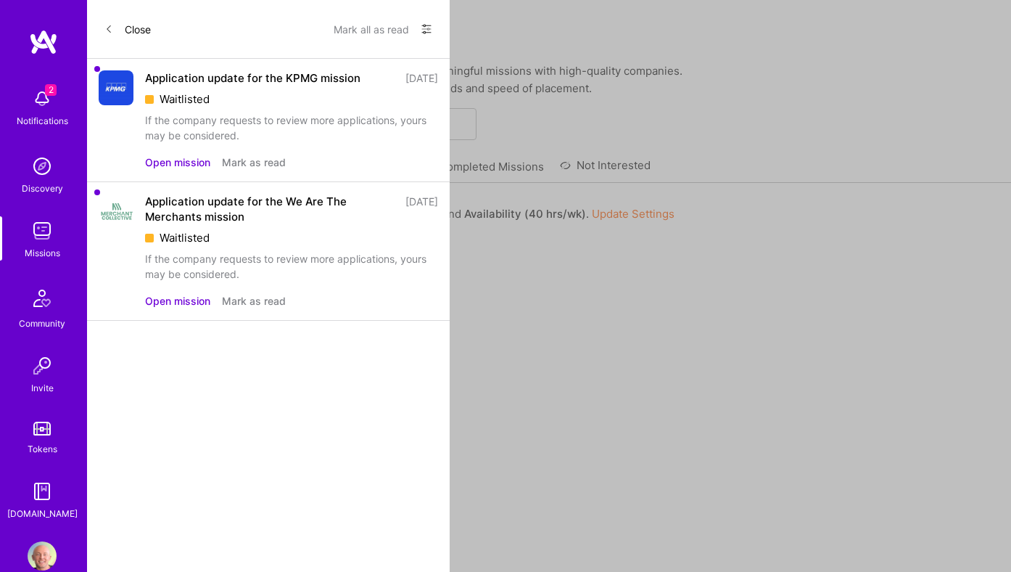 This screenshot has height=572, width=1011. Describe the element at coordinates (42, 231) in the screenshot. I see `img: teamwork` at that location.